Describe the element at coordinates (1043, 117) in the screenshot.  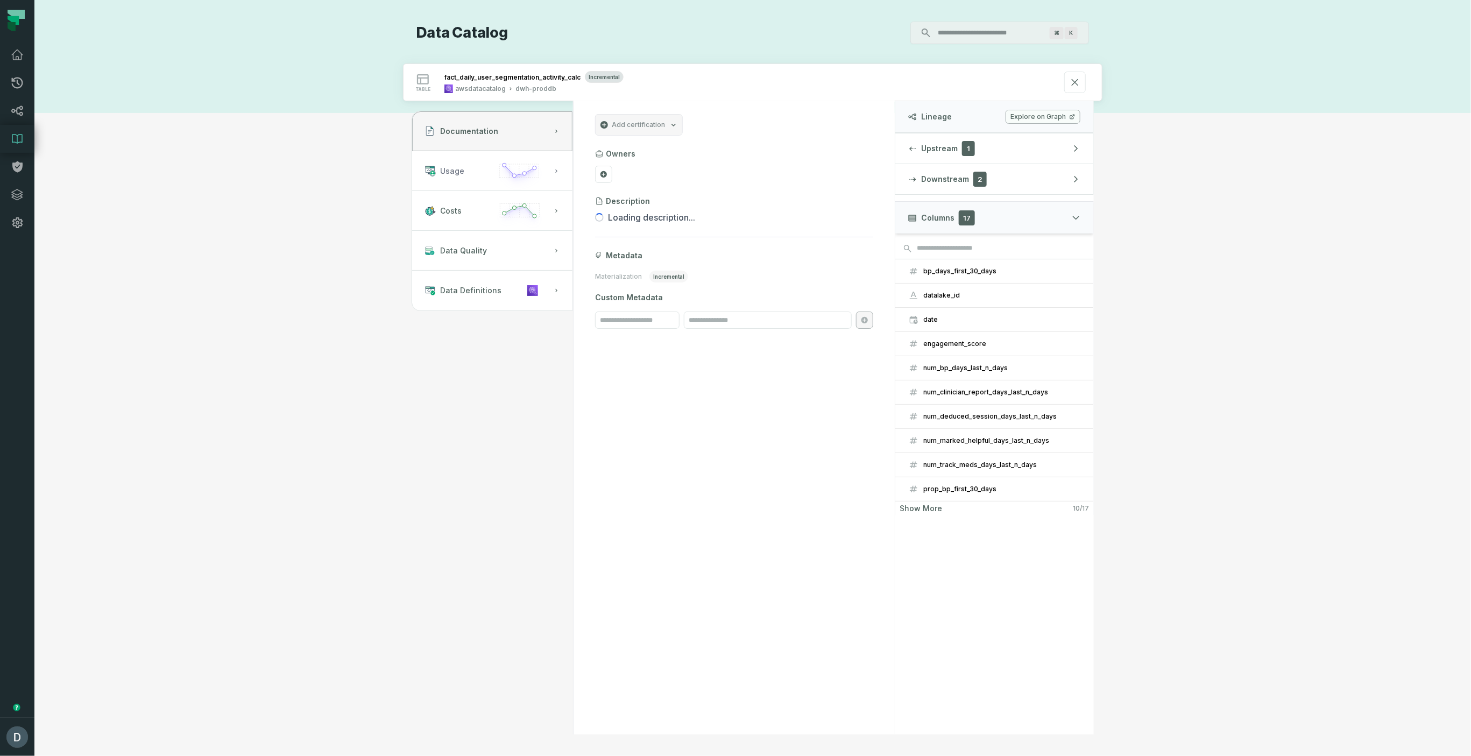
I see `a: Explore on Graph` at that location.